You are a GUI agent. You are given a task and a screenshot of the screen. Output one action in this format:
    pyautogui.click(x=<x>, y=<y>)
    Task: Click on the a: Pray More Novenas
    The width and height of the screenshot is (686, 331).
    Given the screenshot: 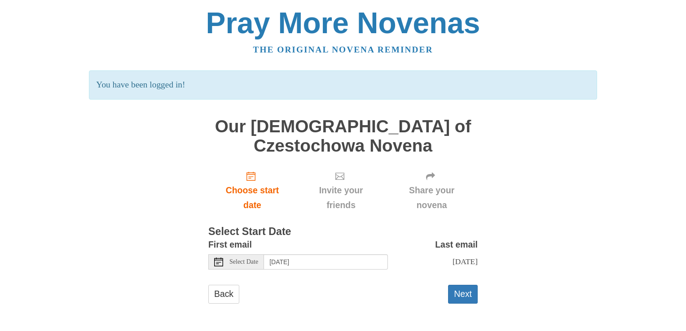 What is the action you would take?
    pyautogui.click(x=343, y=23)
    